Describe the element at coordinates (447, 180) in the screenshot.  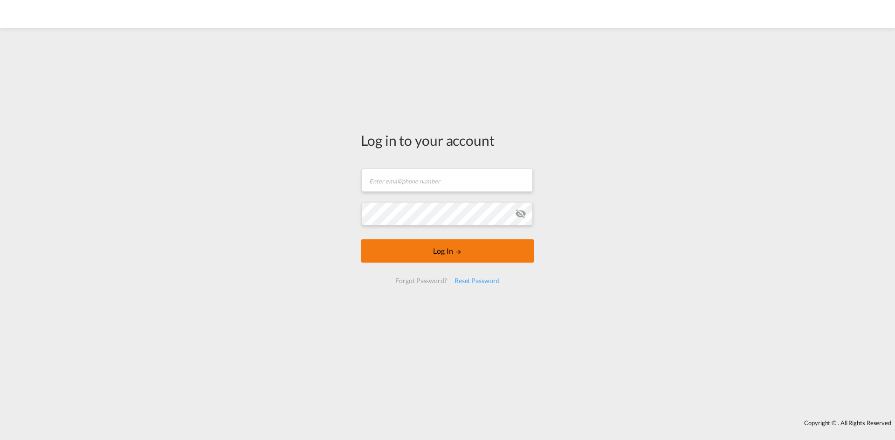
I see `input: Enter email/phone number` at that location.